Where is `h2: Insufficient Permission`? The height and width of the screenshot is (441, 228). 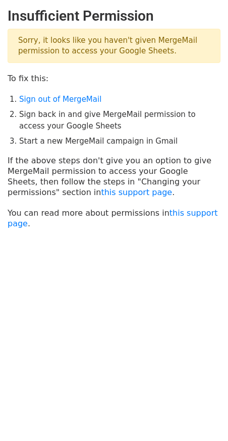
h2: Insufficient Permission is located at coordinates (114, 16).